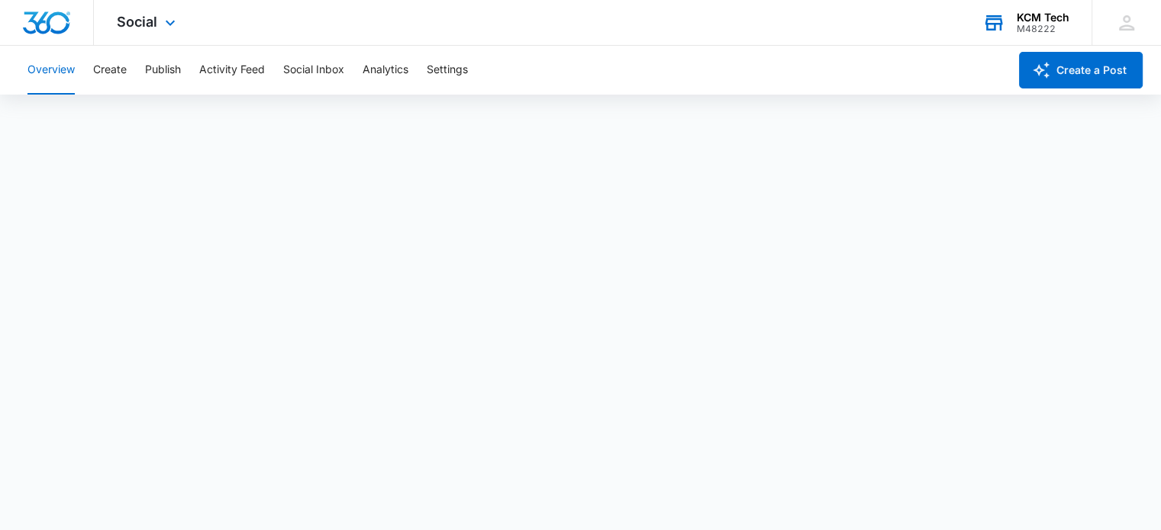 The width and height of the screenshot is (1161, 530). What do you see at coordinates (137, 21) in the screenshot?
I see `span: Social` at bounding box center [137, 21].